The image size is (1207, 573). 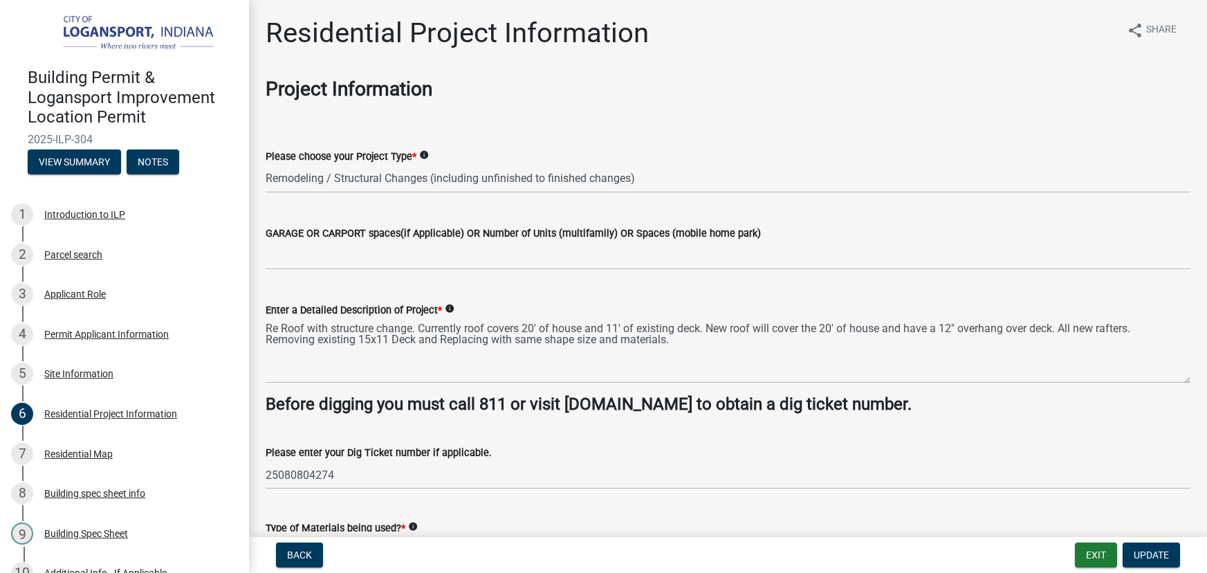 What do you see at coordinates (341, 157) in the screenshot?
I see `label: Please choose your Project Type` at bounding box center [341, 157].